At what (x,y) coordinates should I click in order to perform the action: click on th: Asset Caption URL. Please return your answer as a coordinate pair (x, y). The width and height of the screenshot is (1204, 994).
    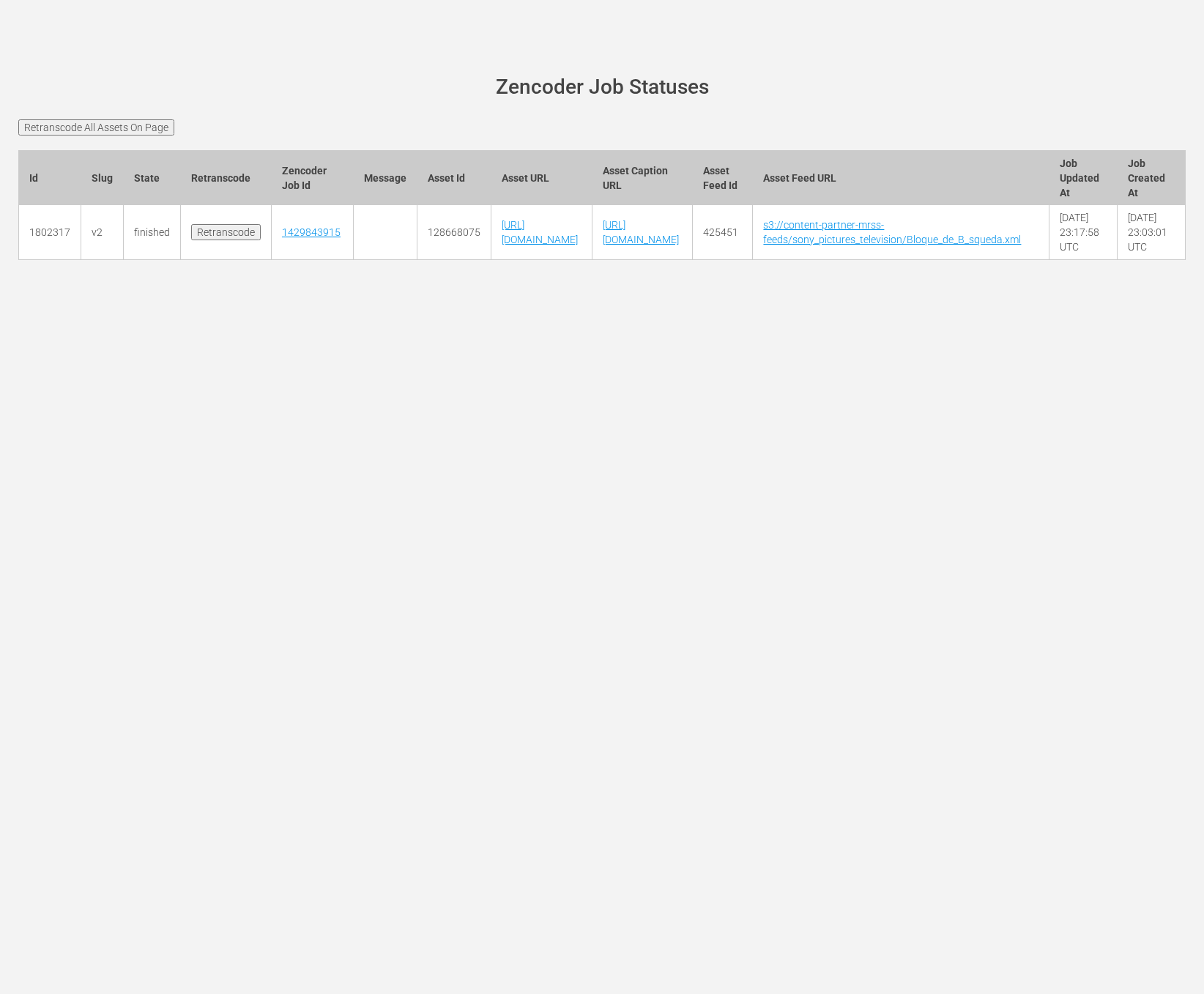
    Looking at the image, I should click on (641, 177).